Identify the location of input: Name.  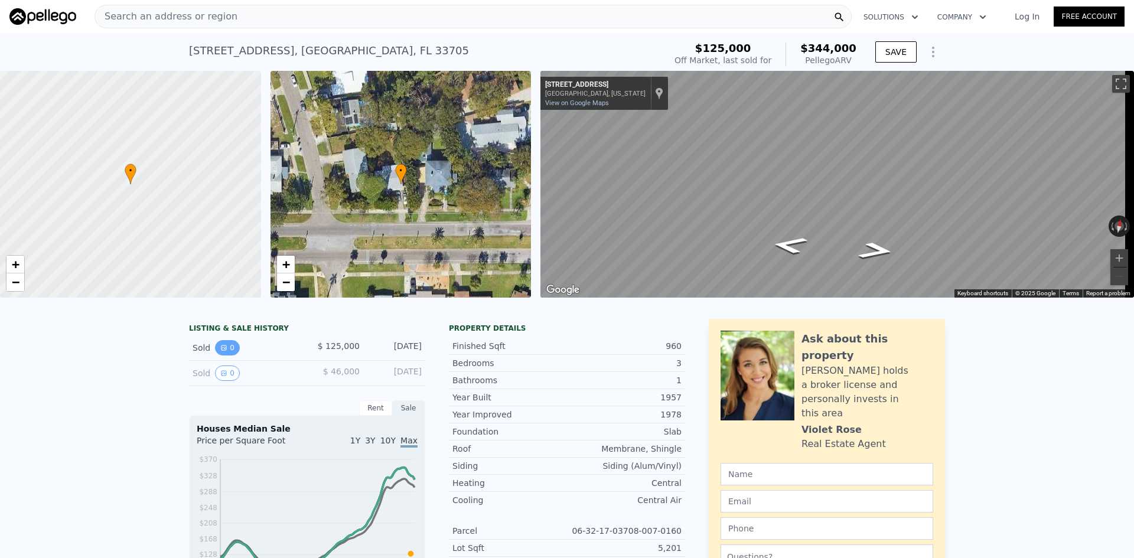
(827, 474).